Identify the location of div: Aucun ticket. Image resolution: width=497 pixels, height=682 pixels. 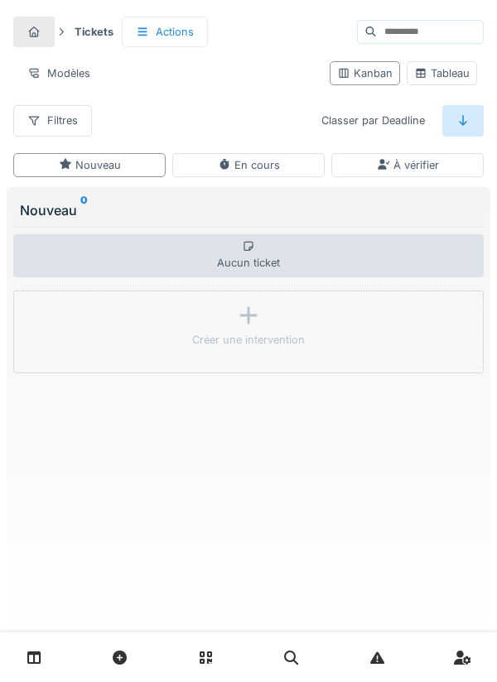
(248, 256).